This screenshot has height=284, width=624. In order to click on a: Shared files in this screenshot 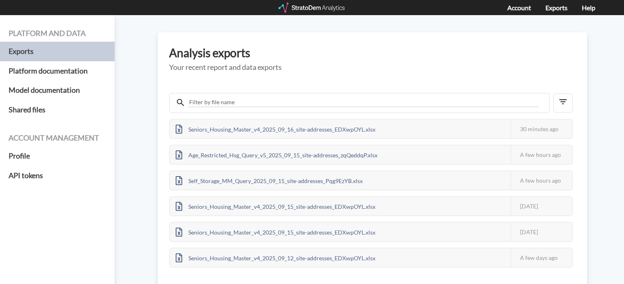, I will do `click(57, 110)`.